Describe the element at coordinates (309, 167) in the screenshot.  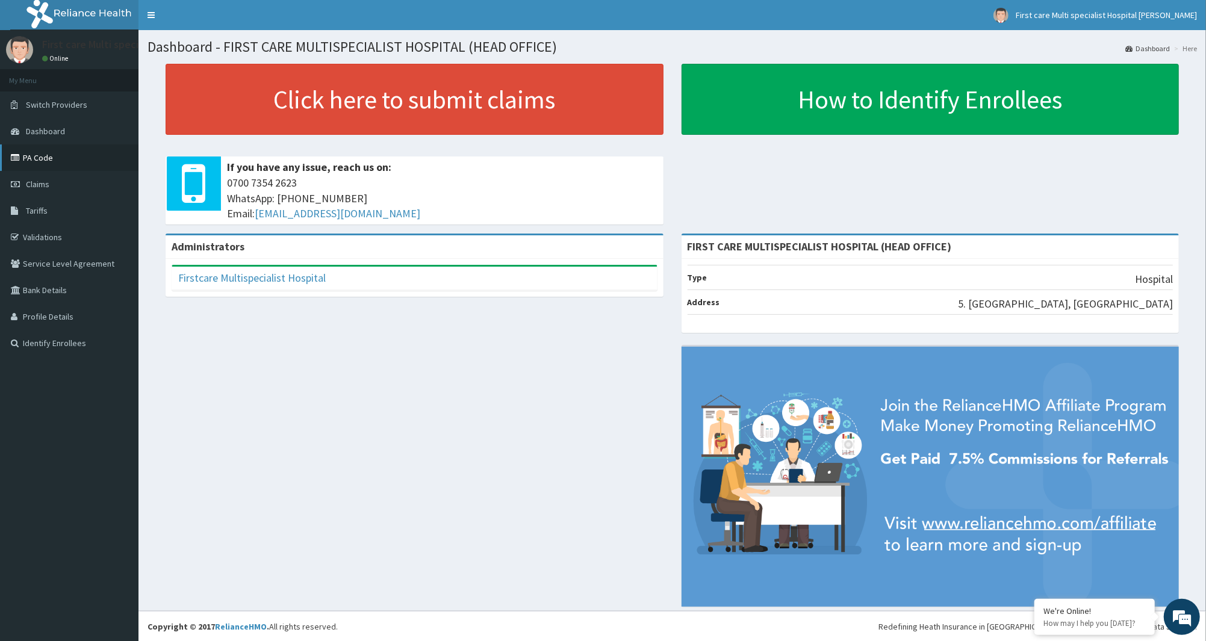
I see `b: If you have any issue, reach us on:` at that location.